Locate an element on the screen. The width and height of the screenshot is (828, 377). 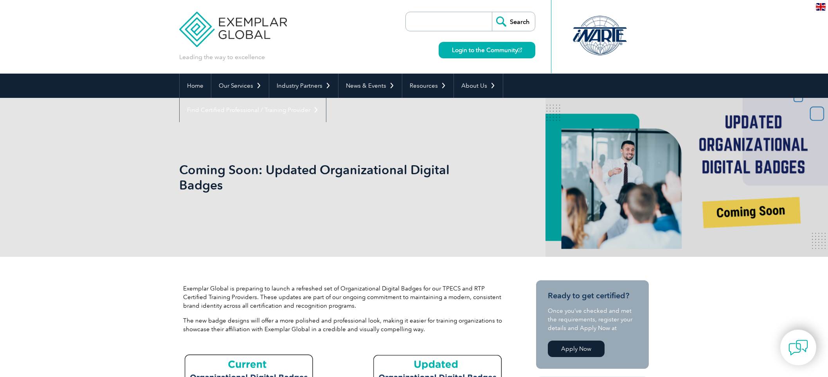
a: Login to the Community is located at coordinates (487, 50).